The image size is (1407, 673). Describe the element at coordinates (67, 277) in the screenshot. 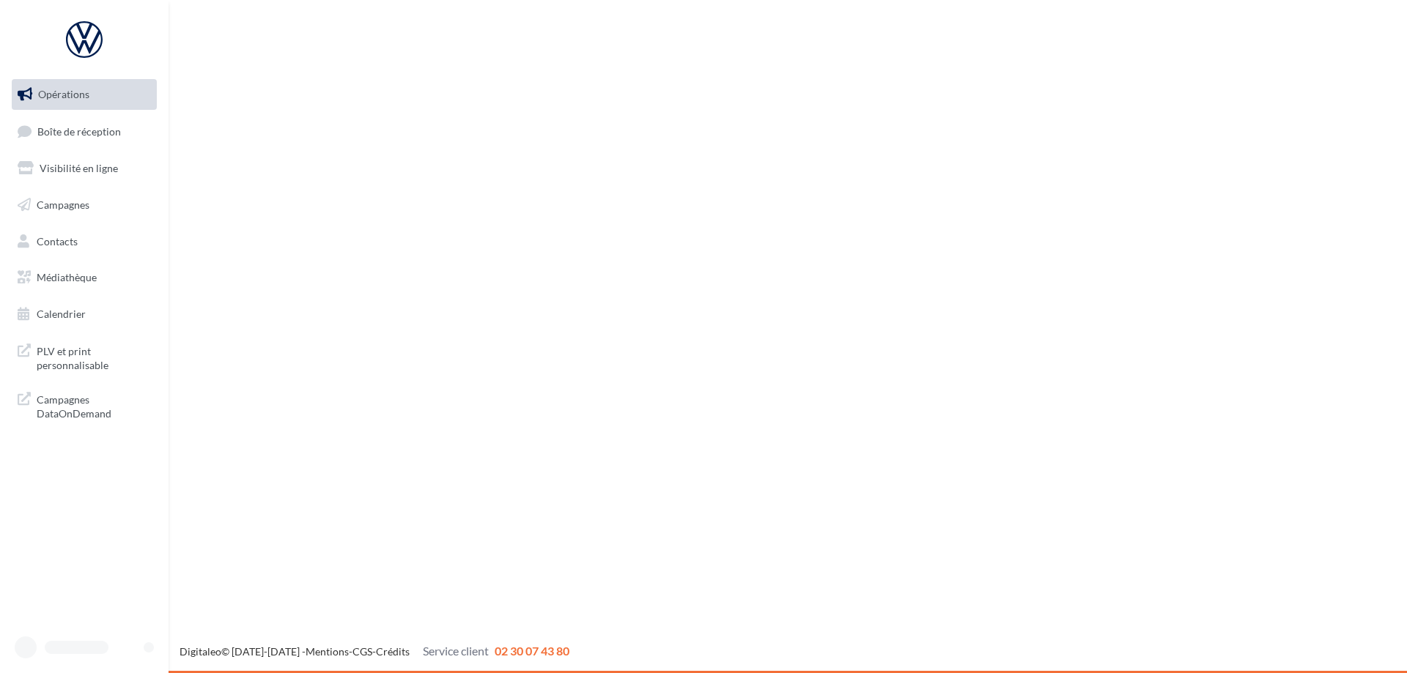

I see `span: Médiathèque` at that location.